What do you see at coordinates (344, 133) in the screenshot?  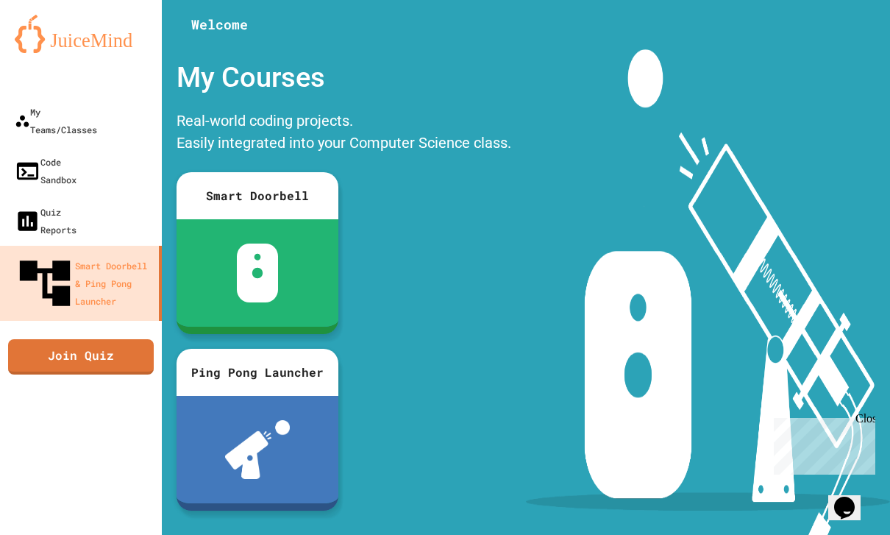 I see `div: Real-world coding projects. Easily integrated into your Computer Science class.` at bounding box center [344, 133].